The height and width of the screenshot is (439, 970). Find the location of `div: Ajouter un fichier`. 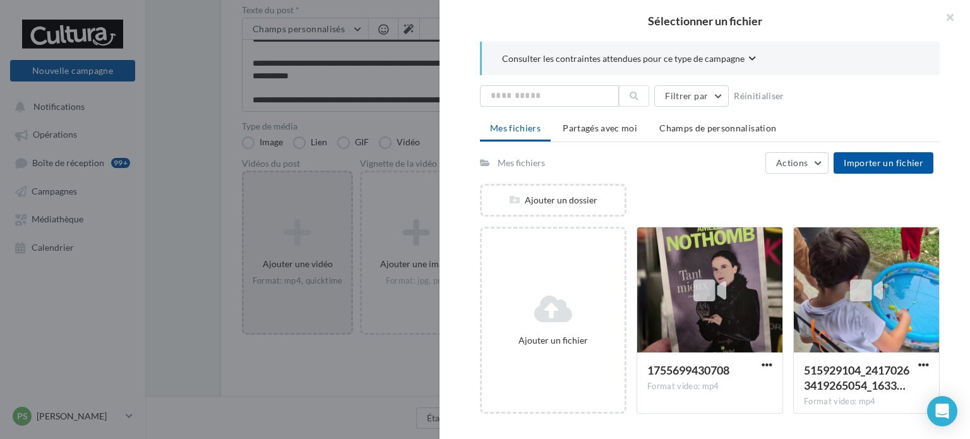

div: Ajouter un fichier is located at coordinates (553, 340).